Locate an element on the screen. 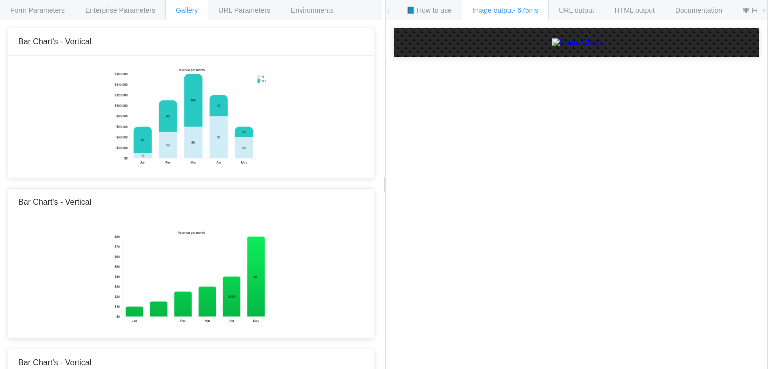  a: Static Chart is located at coordinates (576, 43).